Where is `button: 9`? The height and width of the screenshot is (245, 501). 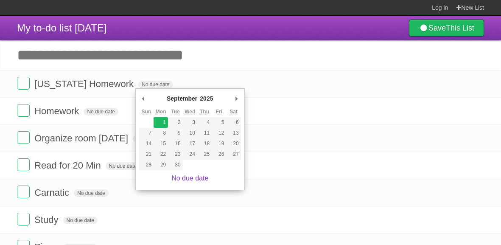
button: 9 is located at coordinates (175, 133).